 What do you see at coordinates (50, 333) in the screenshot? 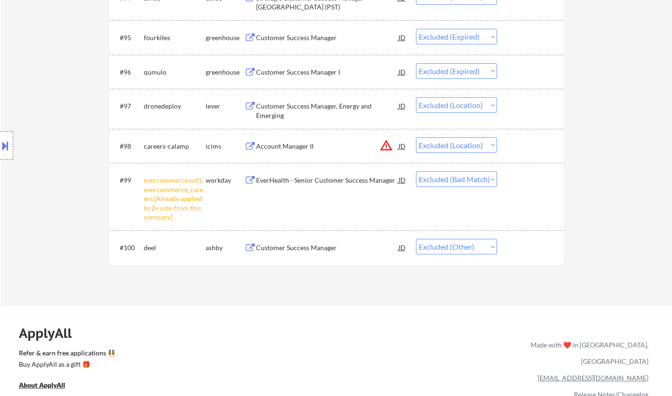
I see `div: ApplyAll` at bounding box center [50, 333].